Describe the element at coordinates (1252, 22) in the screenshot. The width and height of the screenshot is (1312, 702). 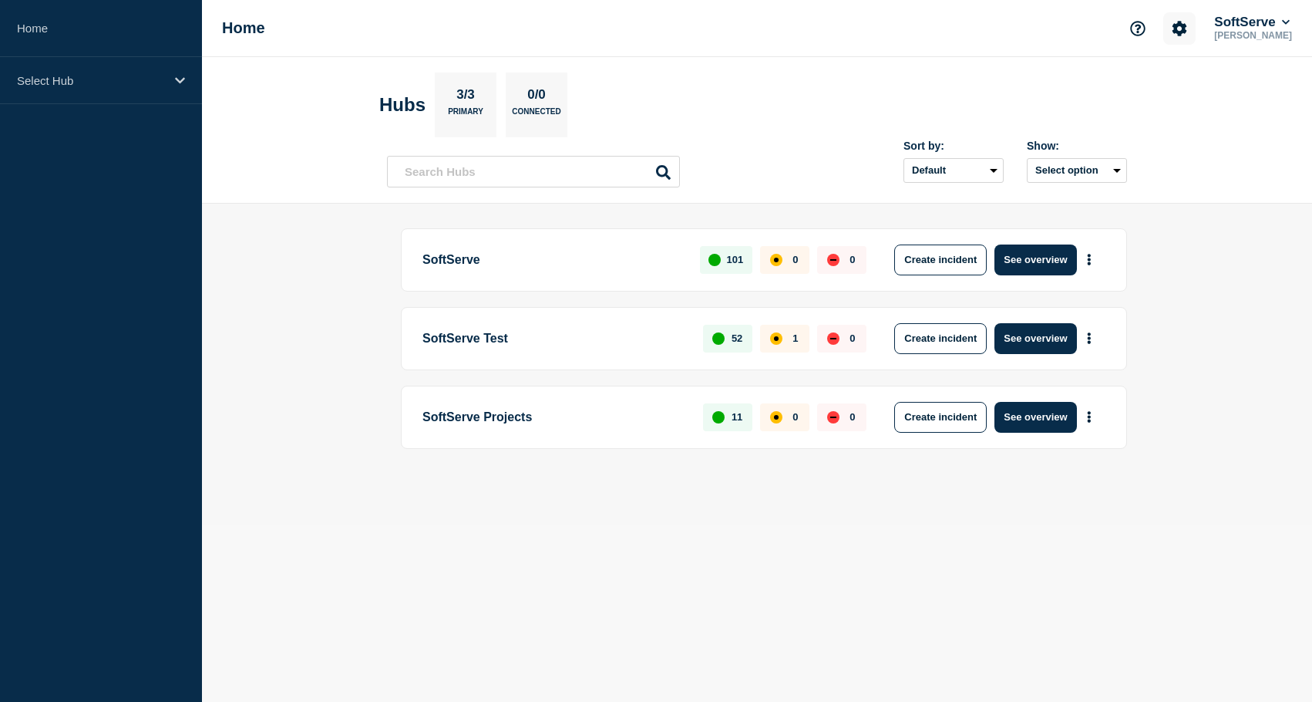
I see `button: SoftServe` at that location.